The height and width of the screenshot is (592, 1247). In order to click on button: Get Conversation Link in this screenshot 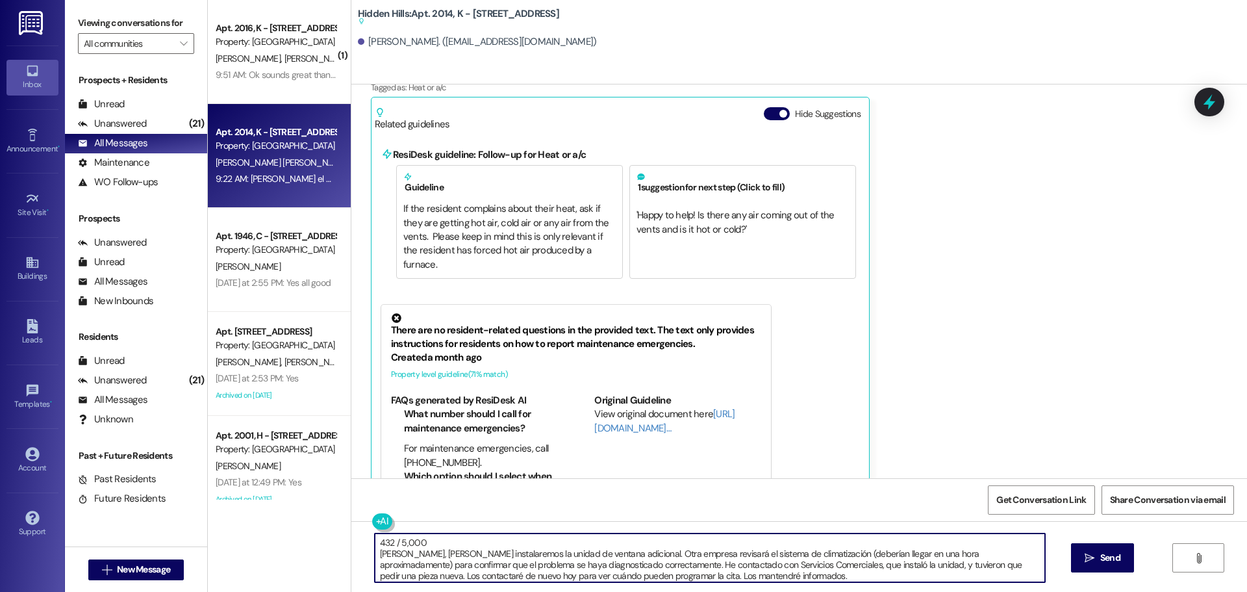, I will do `click(1041, 500)`.